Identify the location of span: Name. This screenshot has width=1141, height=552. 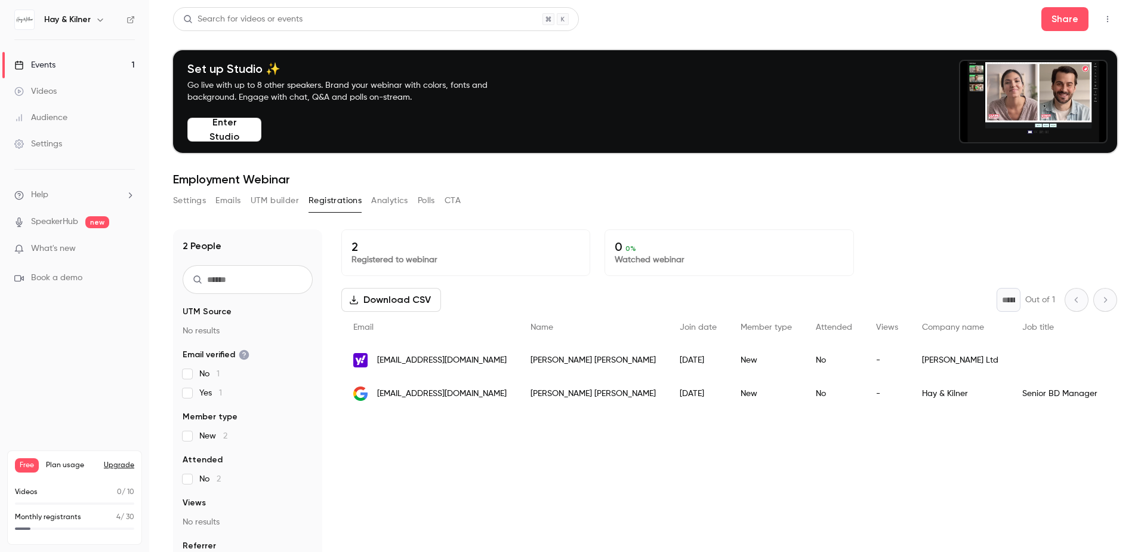
(542, 327).